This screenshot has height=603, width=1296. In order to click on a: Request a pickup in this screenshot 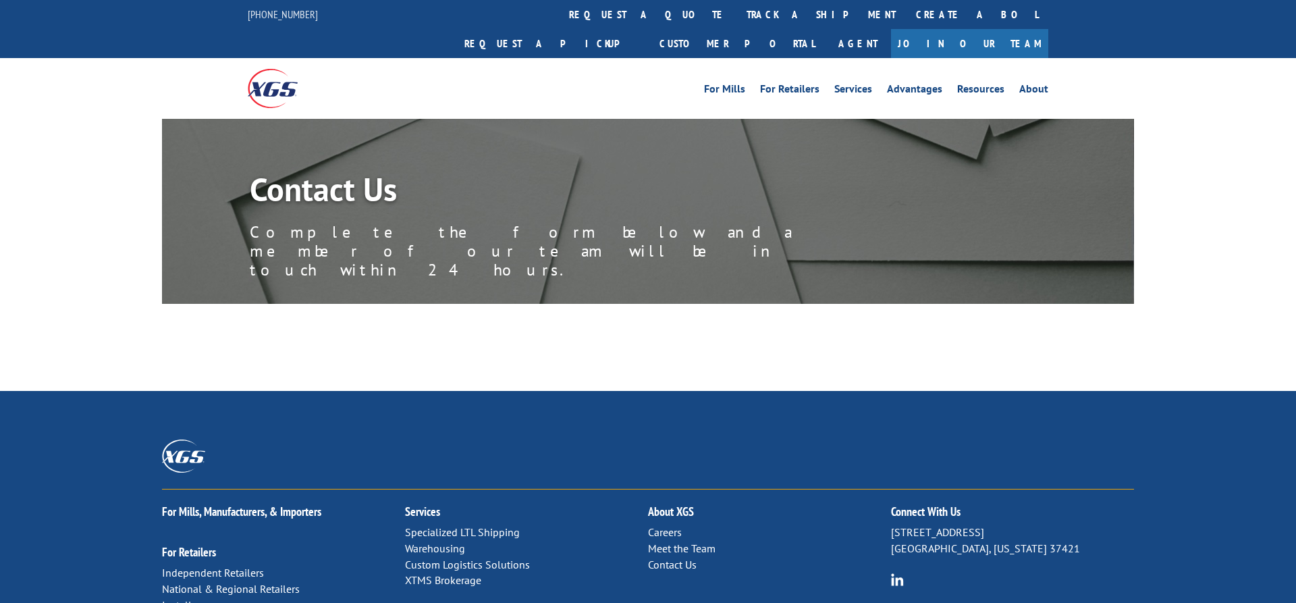, I will do `click(551, 43)`.